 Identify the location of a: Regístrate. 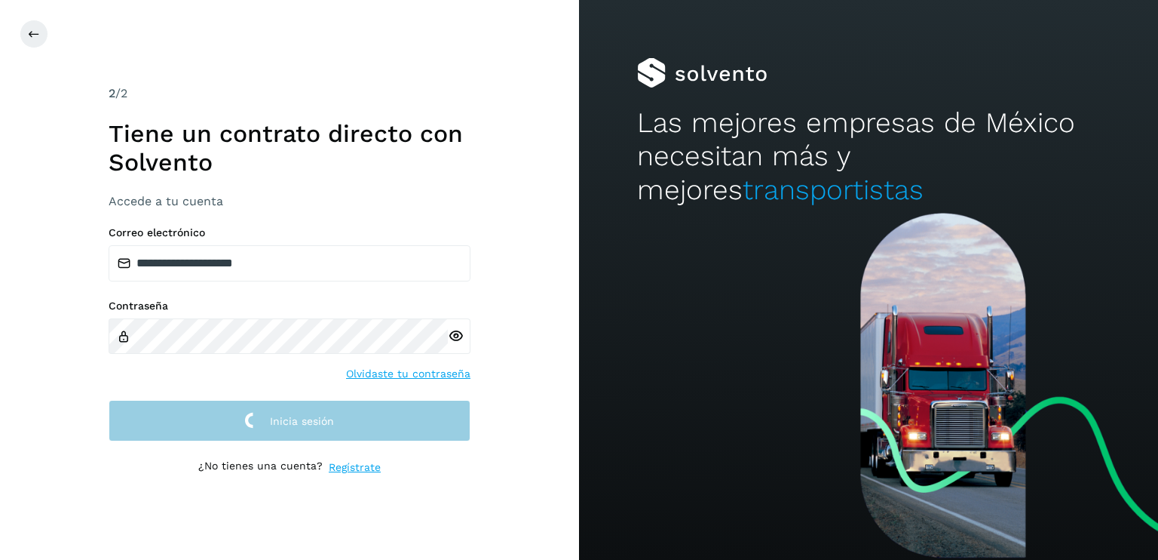
(354, 467).